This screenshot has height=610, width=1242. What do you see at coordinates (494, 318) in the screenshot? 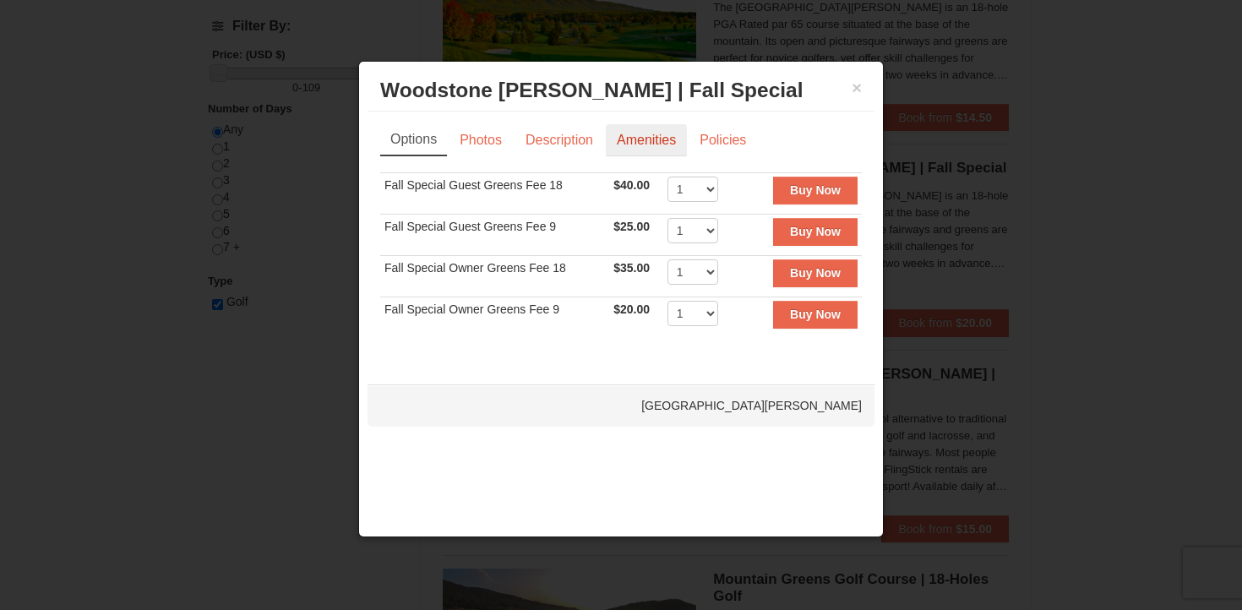
I see `td: Fall Special Owner Greens Fee 9` at bounding box center [494, 318].